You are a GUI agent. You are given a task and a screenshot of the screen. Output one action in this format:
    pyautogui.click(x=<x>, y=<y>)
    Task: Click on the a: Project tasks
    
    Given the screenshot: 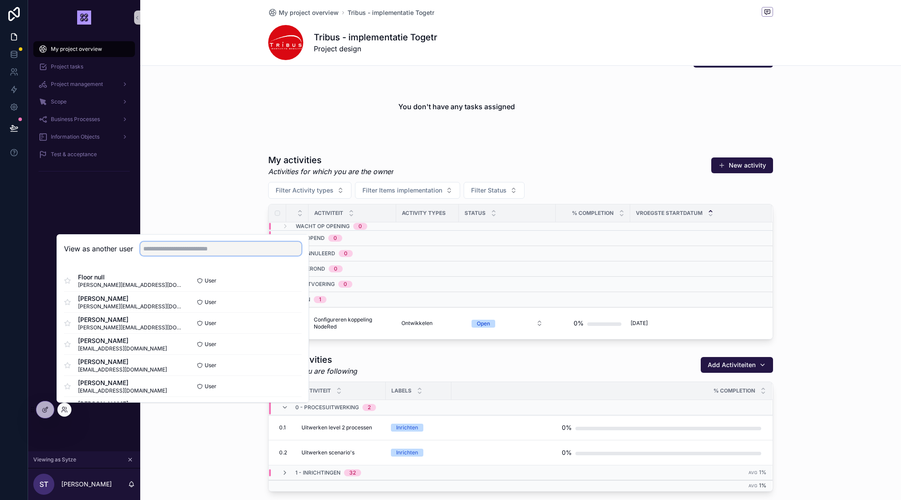 What is the action you would take?
    pyautogui.click(x=84, y=67)
    